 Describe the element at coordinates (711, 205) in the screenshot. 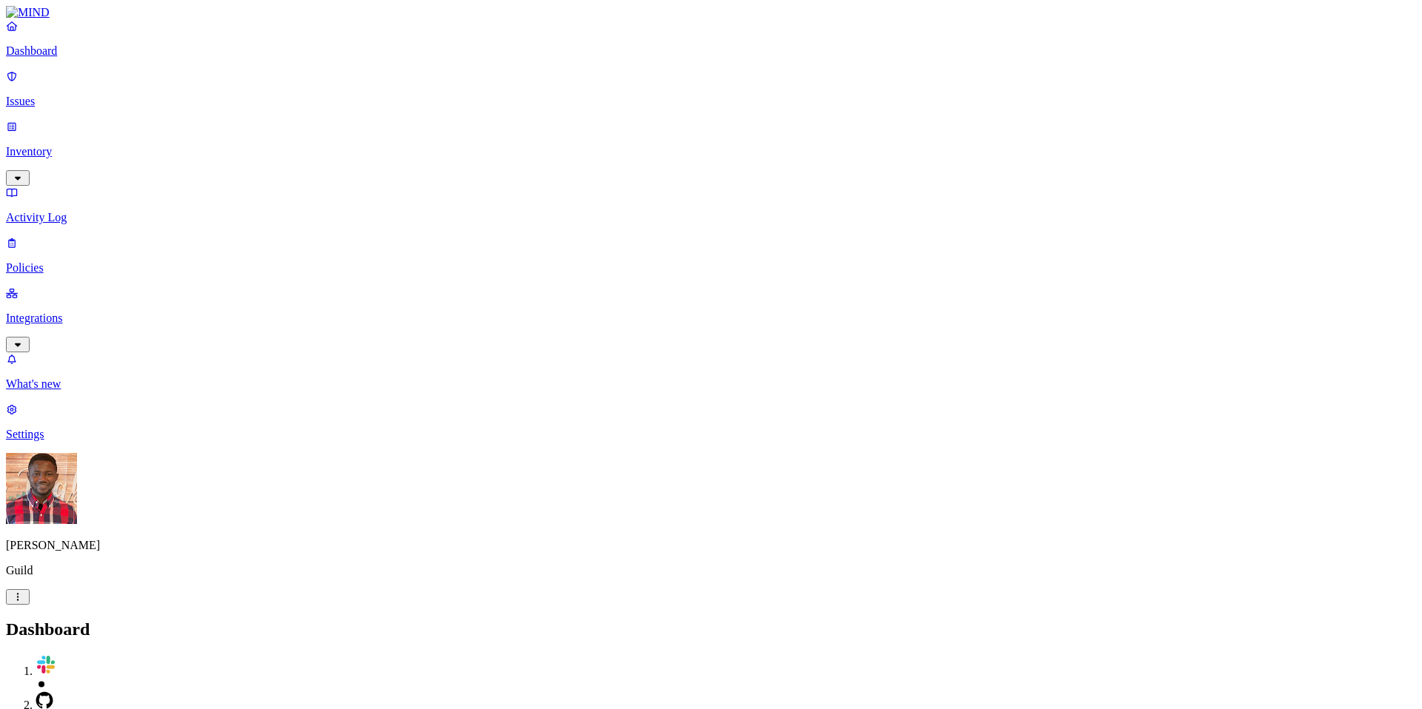

I see `a: Activity Log` at that location.